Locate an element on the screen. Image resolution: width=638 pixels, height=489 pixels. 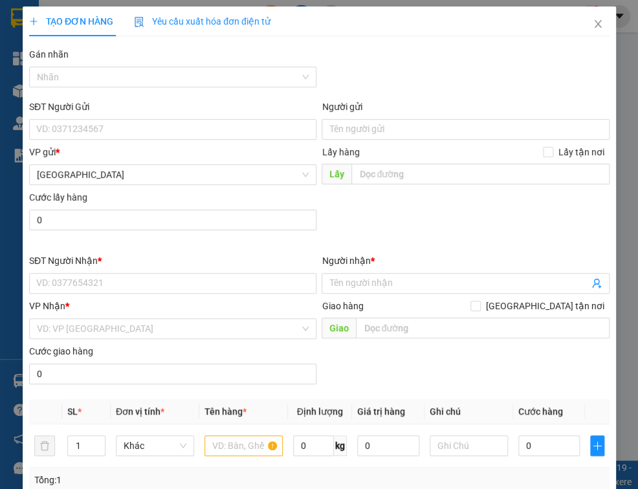
div: Người gửi is located at coordinates (465, 107).